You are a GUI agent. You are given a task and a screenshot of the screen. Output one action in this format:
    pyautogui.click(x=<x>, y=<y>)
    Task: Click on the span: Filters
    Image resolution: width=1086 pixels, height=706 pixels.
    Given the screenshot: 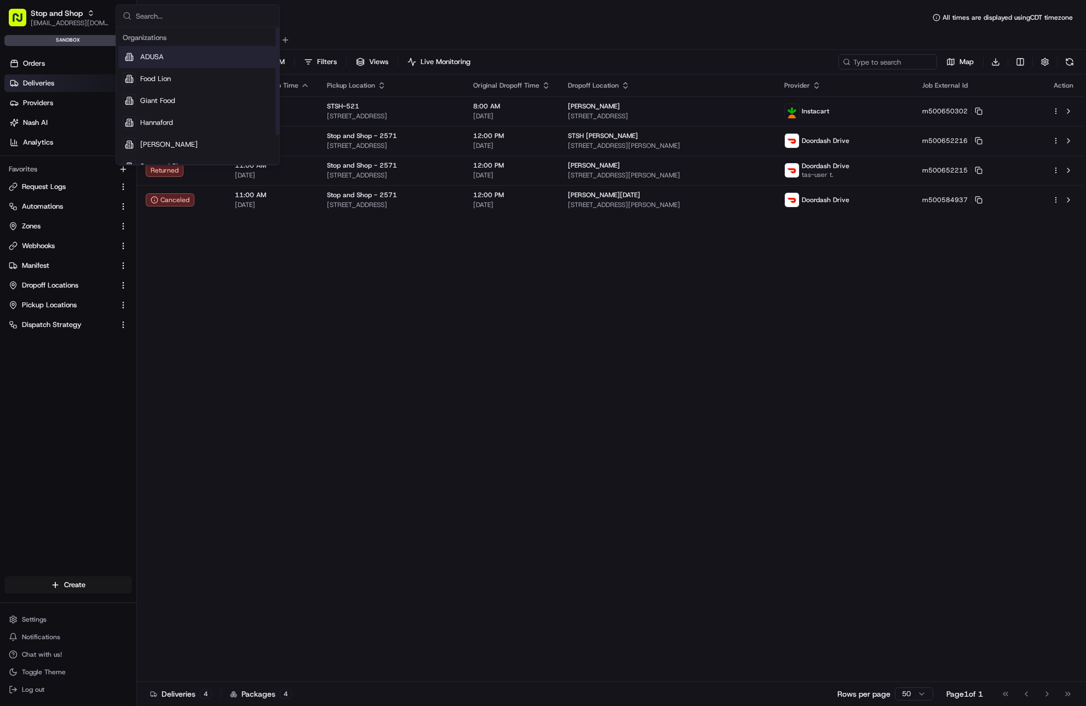 What is the action you would take?
    pyautogui.click(x=327, y=62)
    